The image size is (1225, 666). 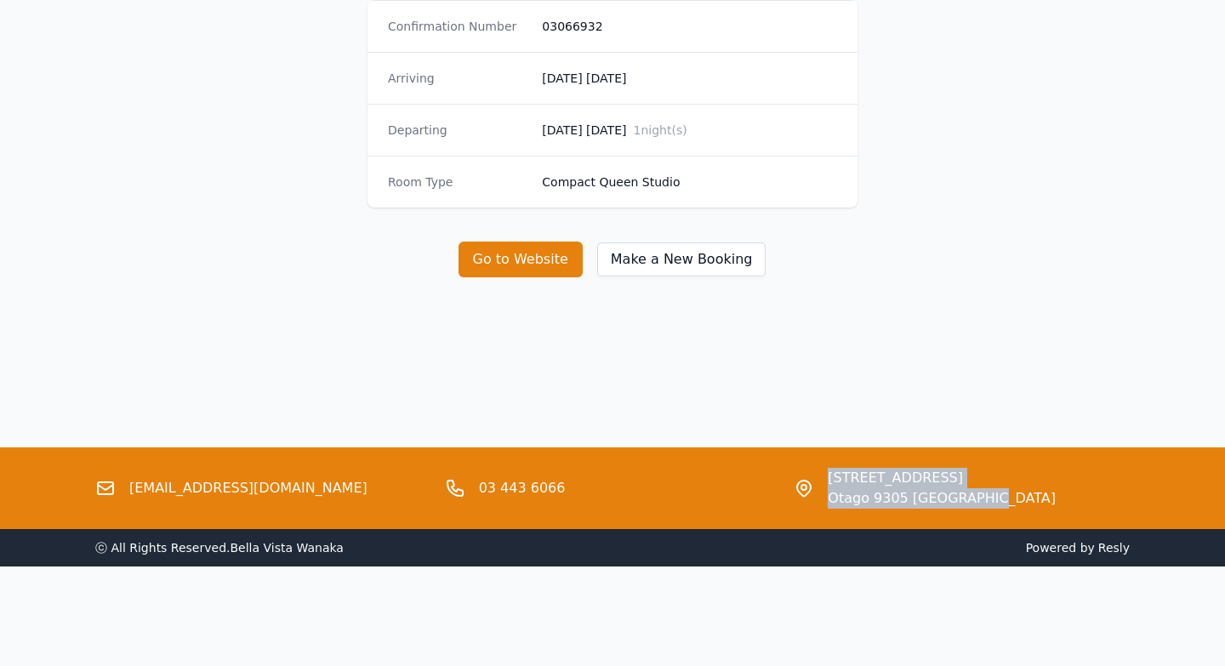 What do you see at coordinates (689, 26) in the screenshot?
I see `dd: 03066932` at bounding box center [689, 26].